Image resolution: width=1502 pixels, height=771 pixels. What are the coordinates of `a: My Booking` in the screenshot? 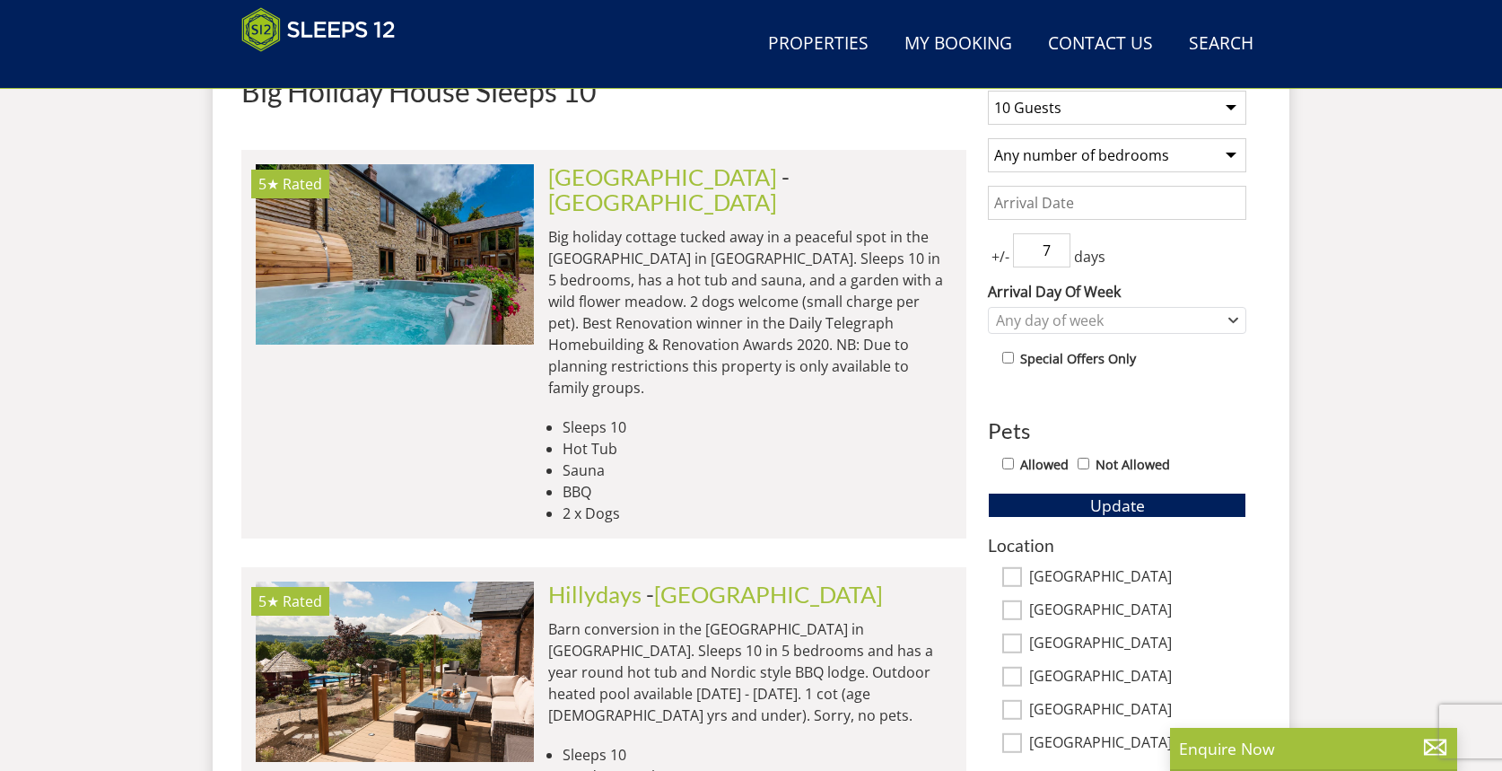 It's located at (958, 44).